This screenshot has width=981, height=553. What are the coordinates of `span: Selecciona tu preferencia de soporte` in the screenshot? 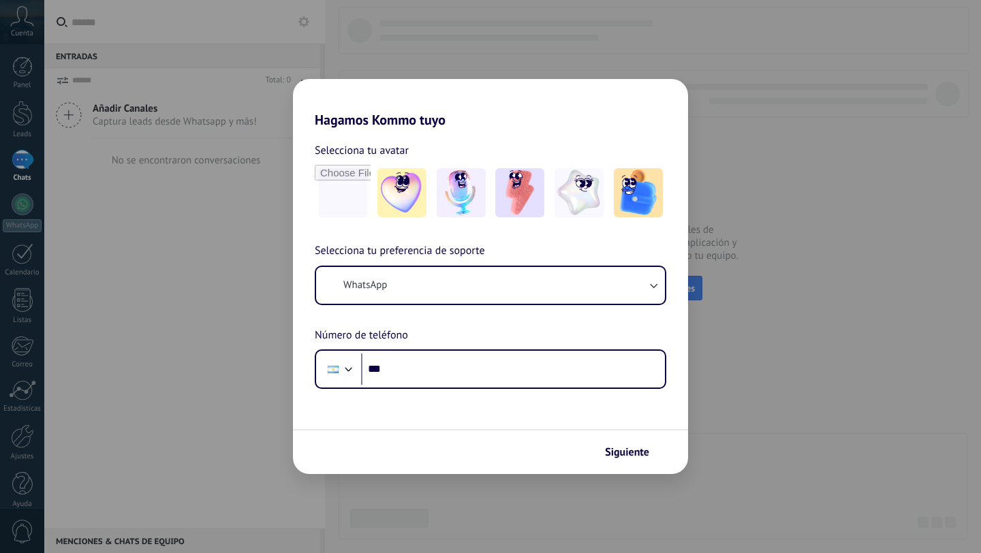 It's located at (400, 251).